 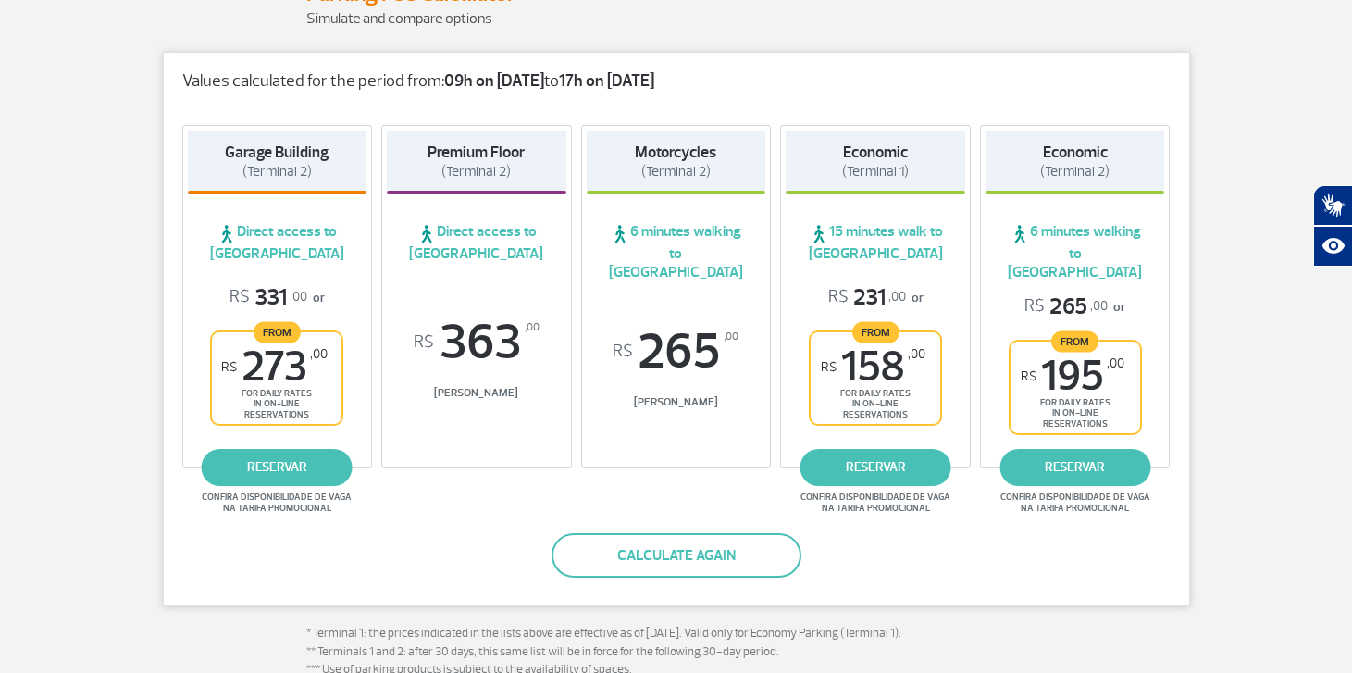 What do you see at coordinates (277, 152) in the screenshot?
I see `strong: Garage Building` at bounding box center [277, 152].